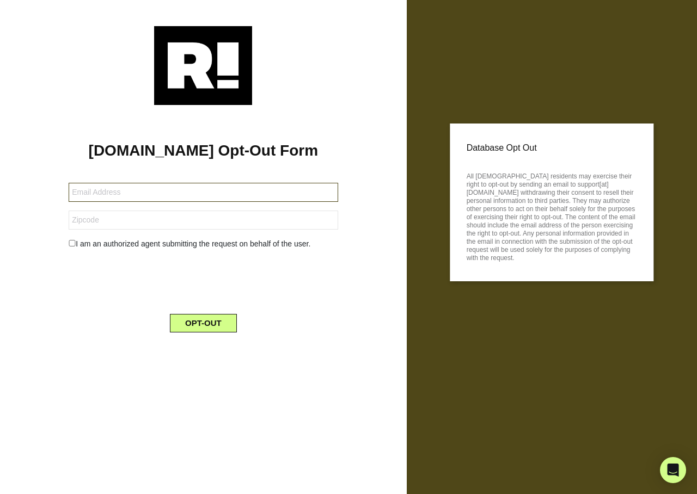 Image resolution: width=697 pixels, height=494 pixels. Describe the element at coordinates (203, 323) in the screenshot. I see `button: OPT-OUT` at that location.